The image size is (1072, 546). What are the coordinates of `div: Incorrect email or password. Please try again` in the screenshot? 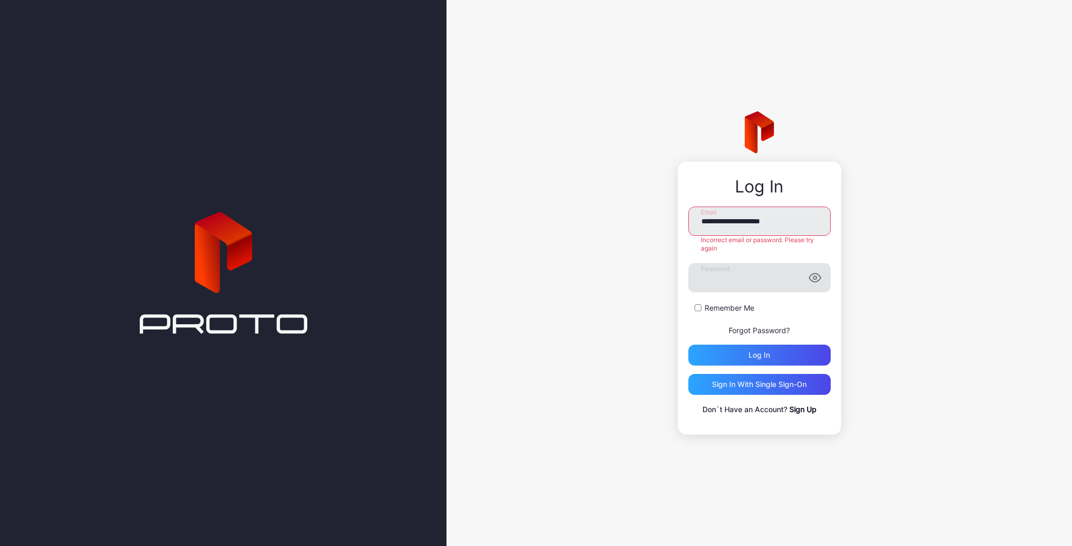 It's located at (760, 244).